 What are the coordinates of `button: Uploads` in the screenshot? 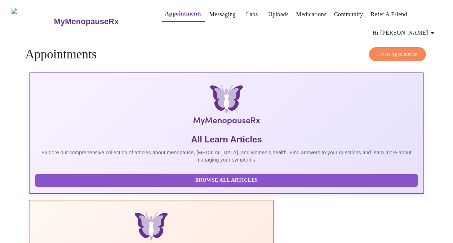 It's located at (278, 14).